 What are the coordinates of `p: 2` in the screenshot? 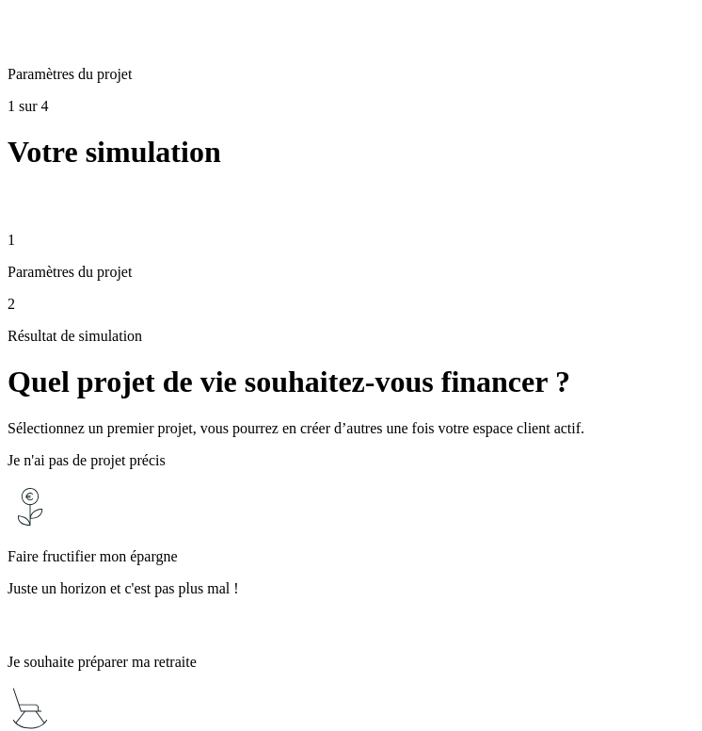 It's located at (351, 304).